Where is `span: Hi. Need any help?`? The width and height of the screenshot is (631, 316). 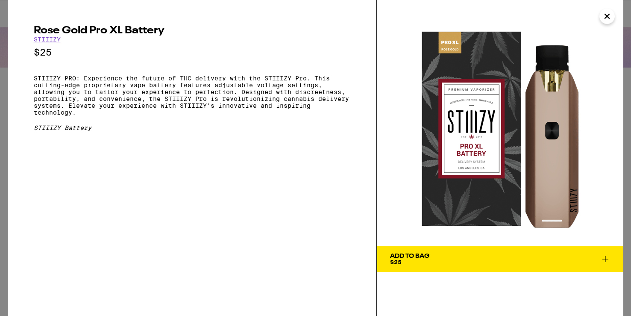 span: Hi. Need any help? is located at coordinates (33, 9).